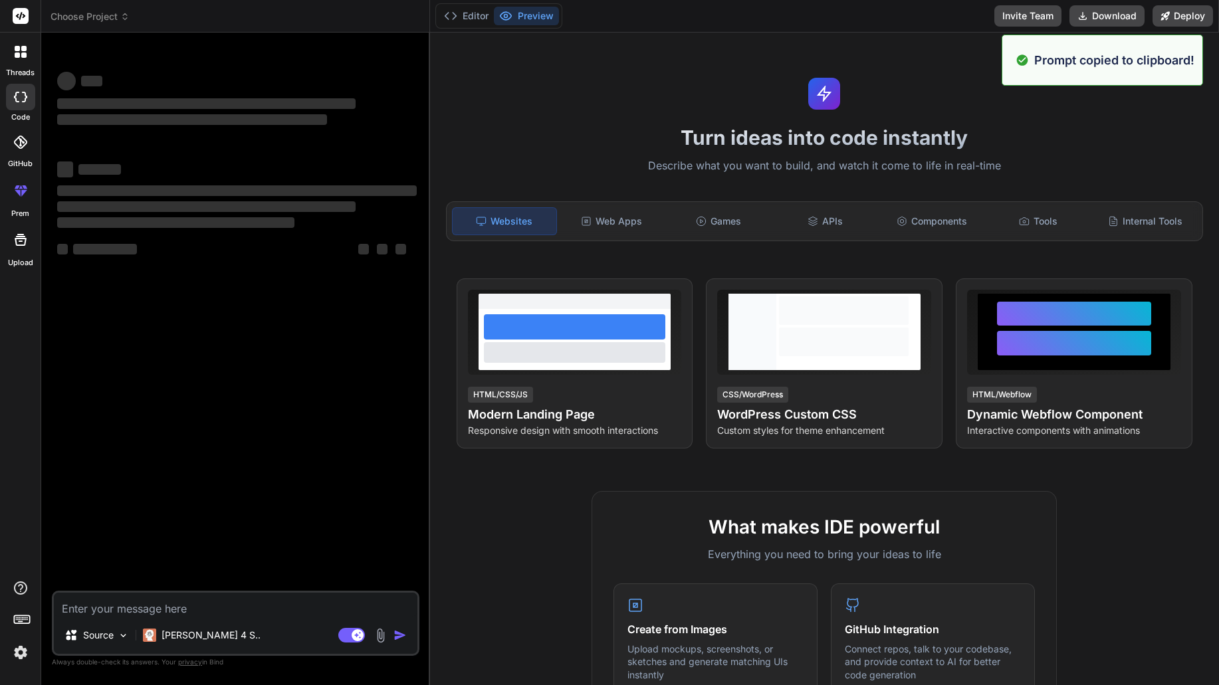  I want to click on label: GitHub, so click(20, 163).